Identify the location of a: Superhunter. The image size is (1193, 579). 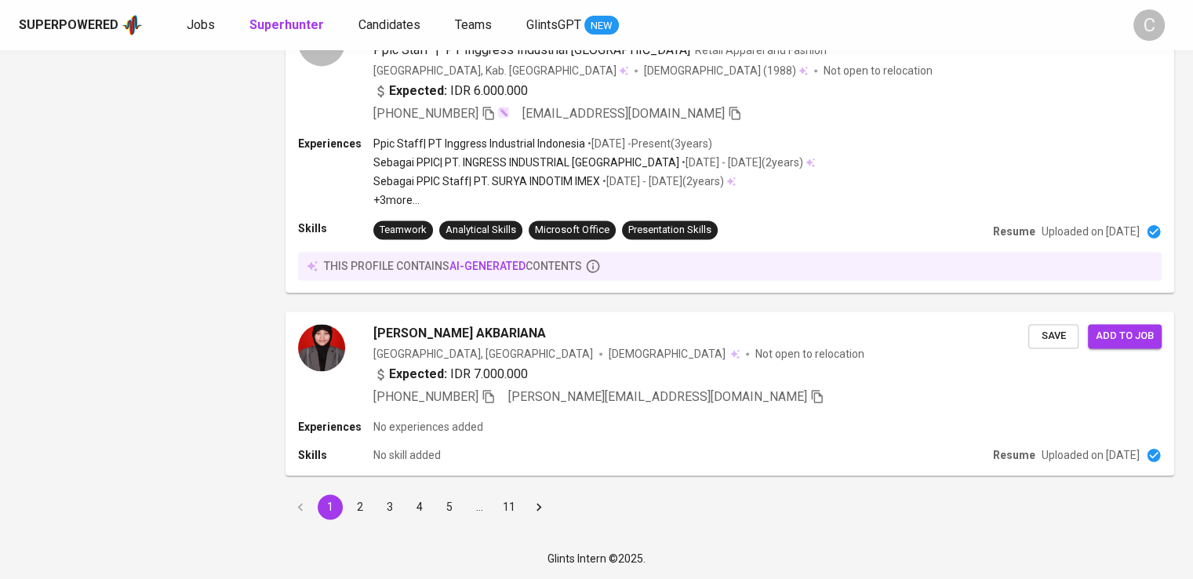
(288, 25).